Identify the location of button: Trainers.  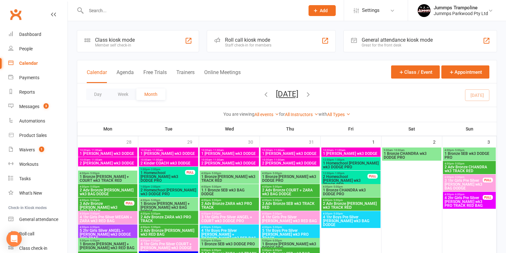
(185, 76).